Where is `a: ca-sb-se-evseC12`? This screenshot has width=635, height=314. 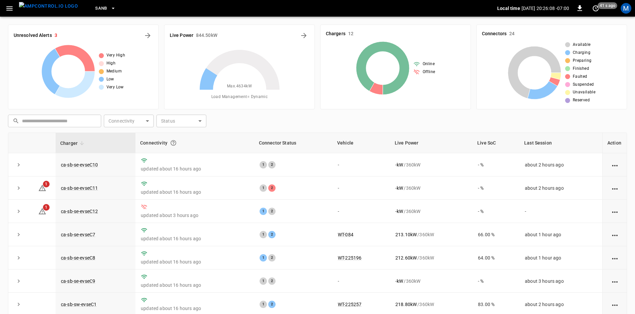
a: ca-sb-se-evseC12 is located at coordinates (79, 212).